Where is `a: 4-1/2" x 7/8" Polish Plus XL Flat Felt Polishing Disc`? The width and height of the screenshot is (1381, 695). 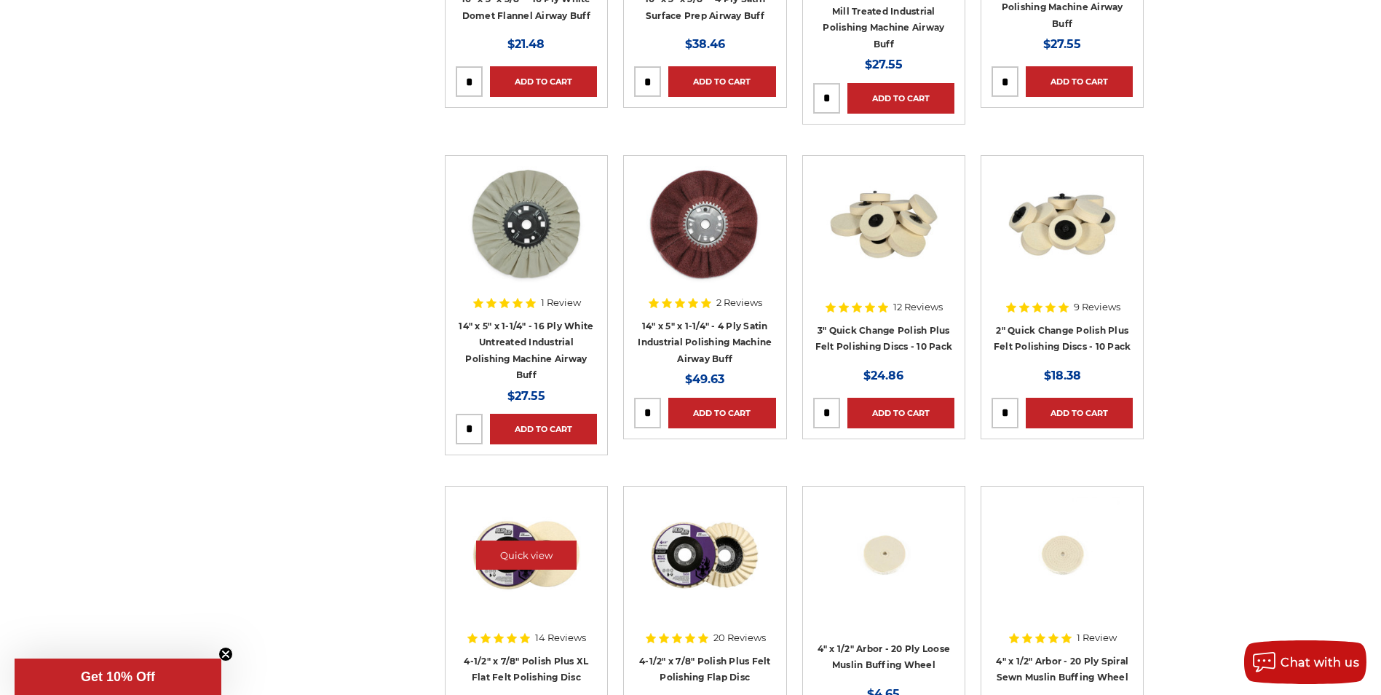 a: 4-1/2" x 7/8" Polish Plus XL Flat Felt Polishing Disc is located at coordinates (526, 669).